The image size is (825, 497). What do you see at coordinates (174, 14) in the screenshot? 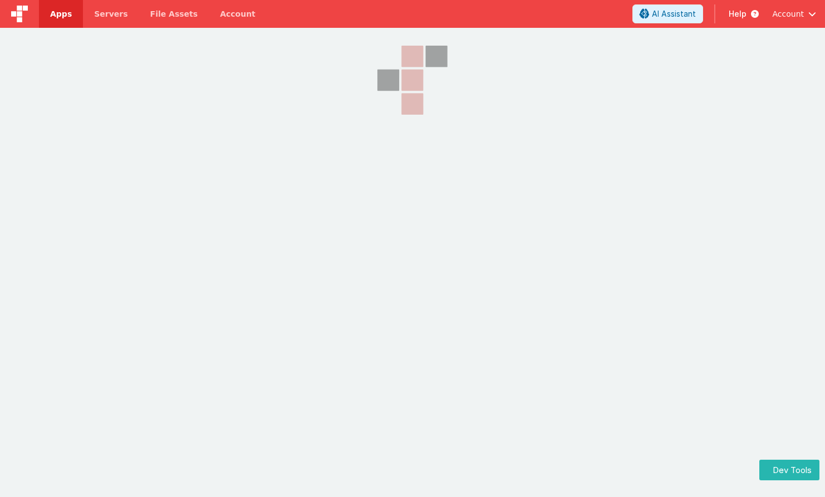
I see `span: File Assets` at bounding box center [174, 14].